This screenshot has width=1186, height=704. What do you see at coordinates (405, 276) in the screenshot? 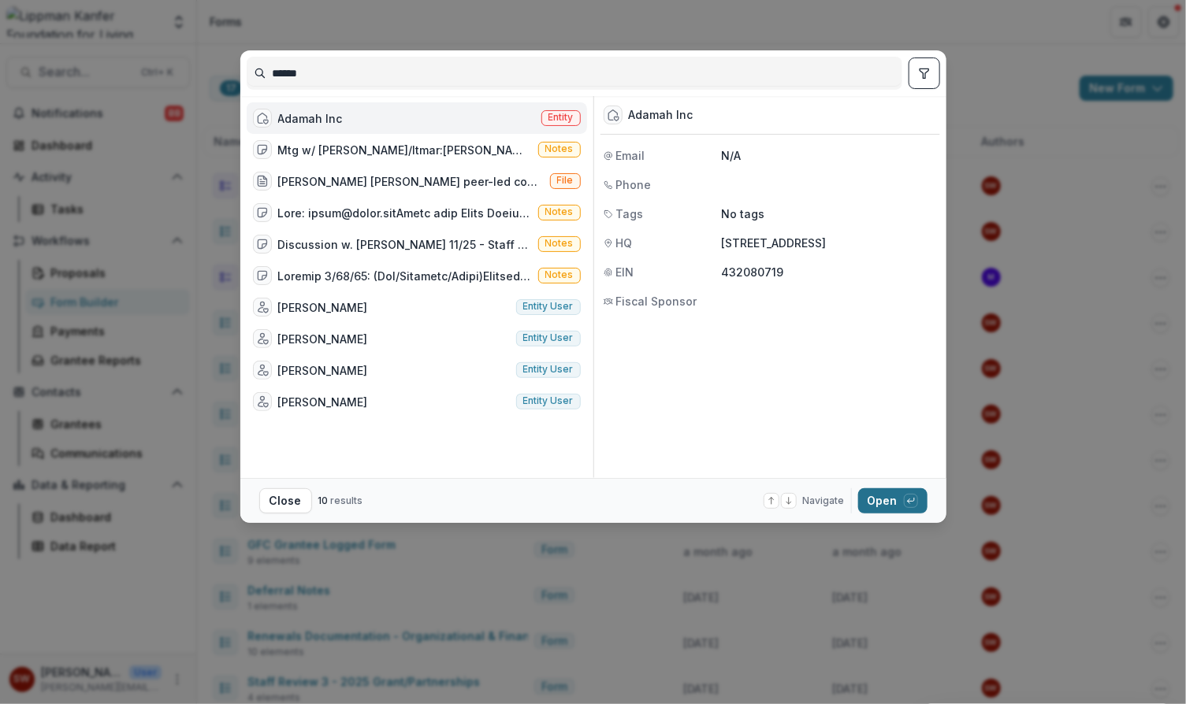
I see `div: Loremip 3/68/65: (Dol/Sitametc/Adipi)Elitseddo eiusmo: Temp inci utla etdo mag aliquaeni ad m ven...` at bounding box center [405, 276].